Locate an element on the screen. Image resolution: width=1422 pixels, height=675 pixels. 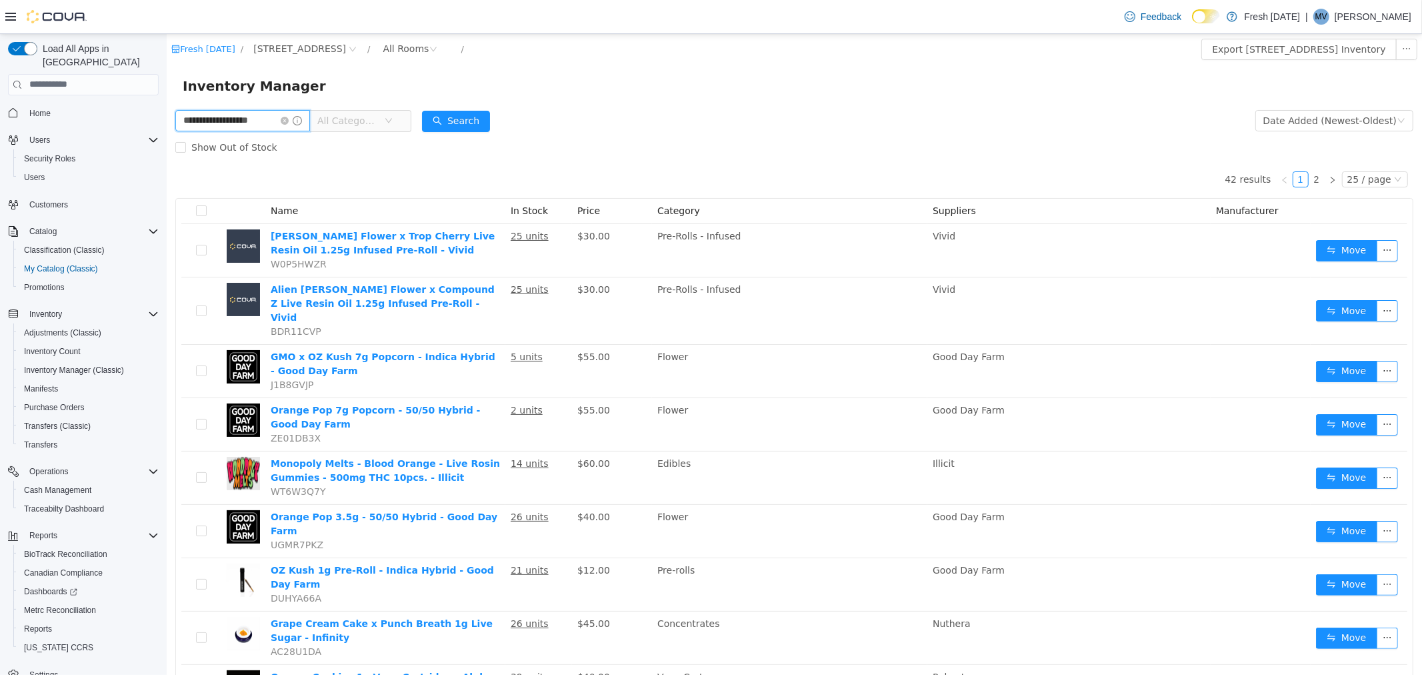
button: icon: swapMove is located at coordinates (1180, 337).